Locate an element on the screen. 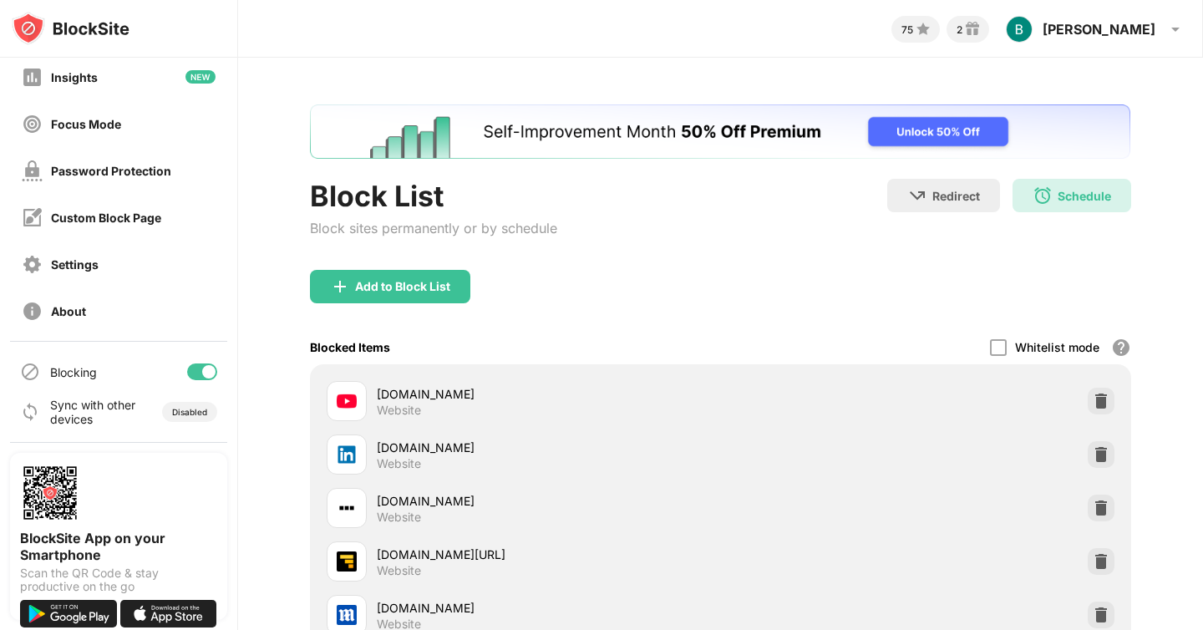 The height and width of the screenshot is (630, 1203). img: about-off.svg is located at coordinates (32, 311).